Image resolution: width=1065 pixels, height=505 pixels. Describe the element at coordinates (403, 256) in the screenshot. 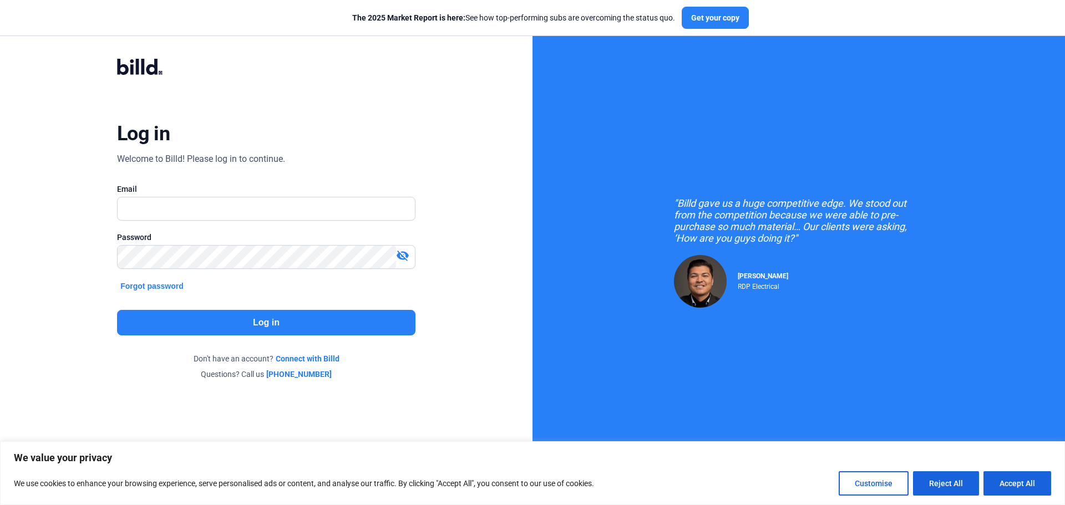

I see `mat-icon: visibility_off` at that location.